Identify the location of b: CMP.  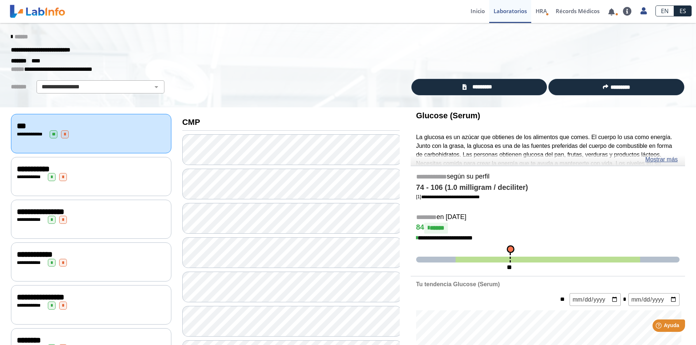
(191, 122).